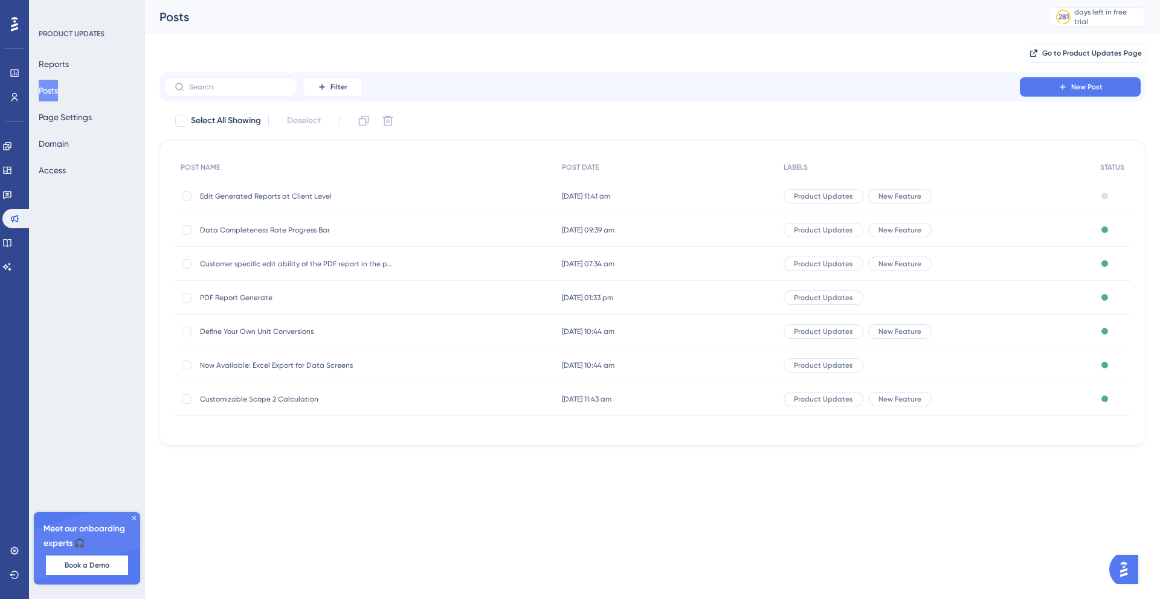 This screenshot has height=599, width=1160. I want to click on button: Posts, so click(48, 91).